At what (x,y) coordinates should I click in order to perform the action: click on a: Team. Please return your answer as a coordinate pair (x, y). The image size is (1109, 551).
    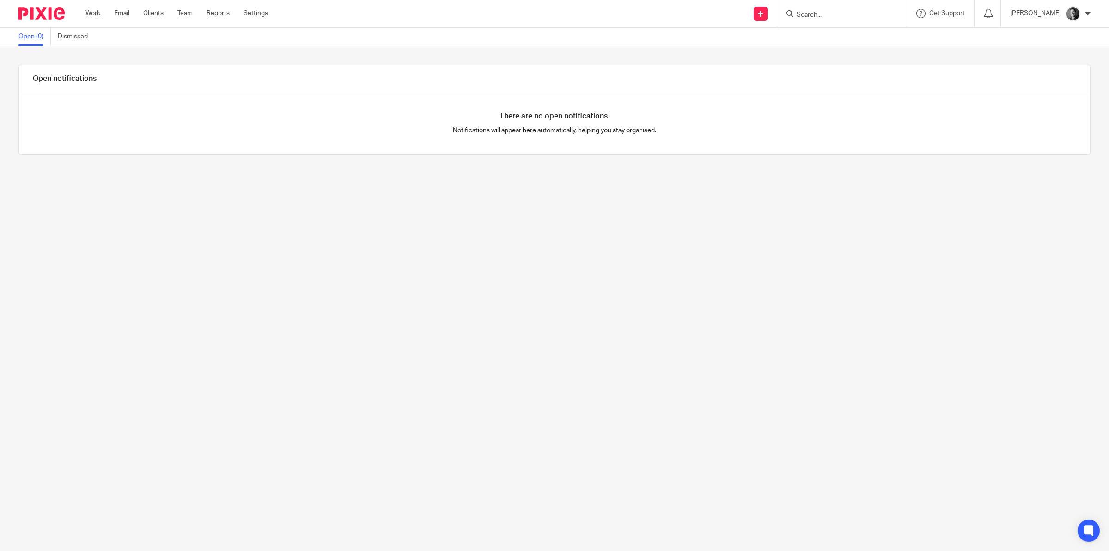
    Looking at the image, I should click on (185, 13).